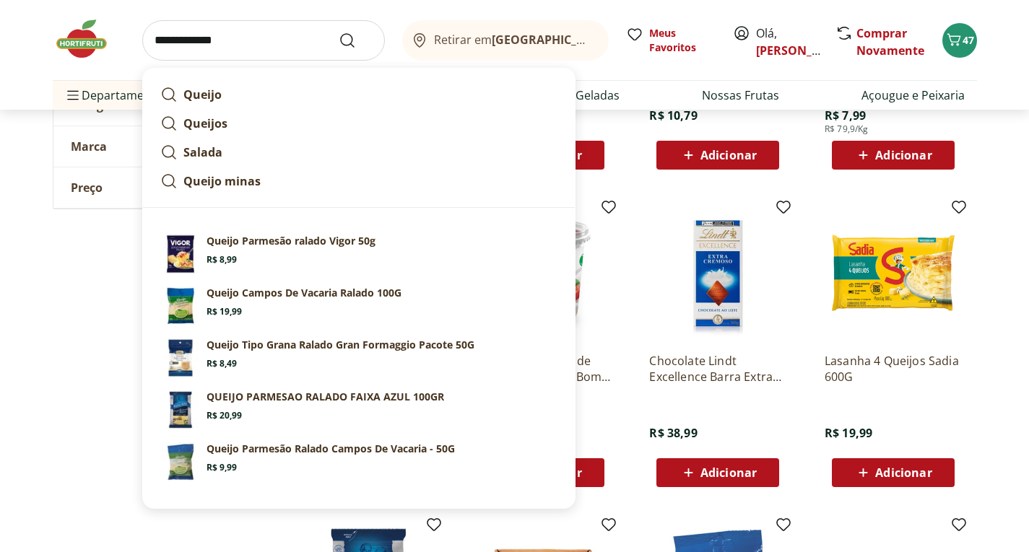 This screenshot has height=552, width=1029. I want to click on a: Queijo Parmesão ralado Vigor 50gR$ 8,99, so click(359, 254).